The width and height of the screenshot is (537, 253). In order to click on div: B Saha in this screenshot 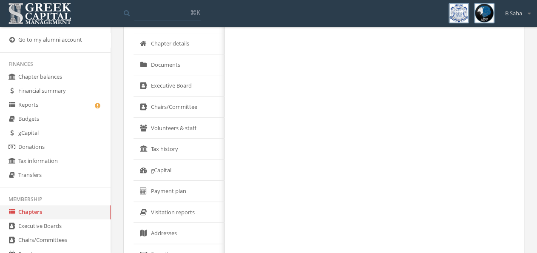, I will do `click(515, 10)`.